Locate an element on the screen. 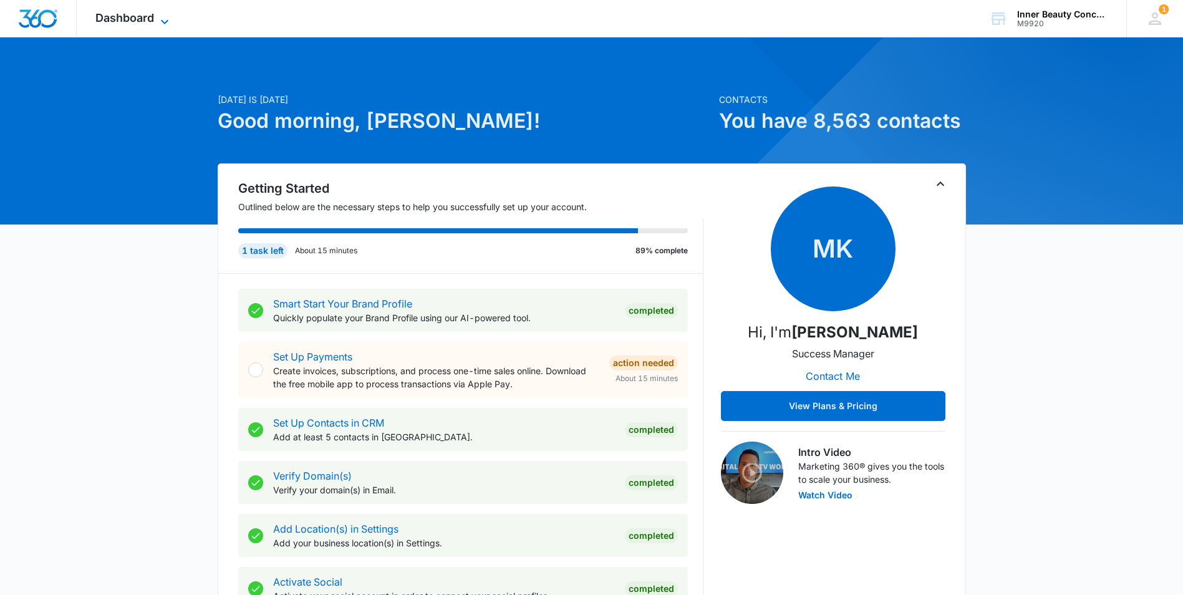  div: notifications count is located at coordinates (1163, 9).